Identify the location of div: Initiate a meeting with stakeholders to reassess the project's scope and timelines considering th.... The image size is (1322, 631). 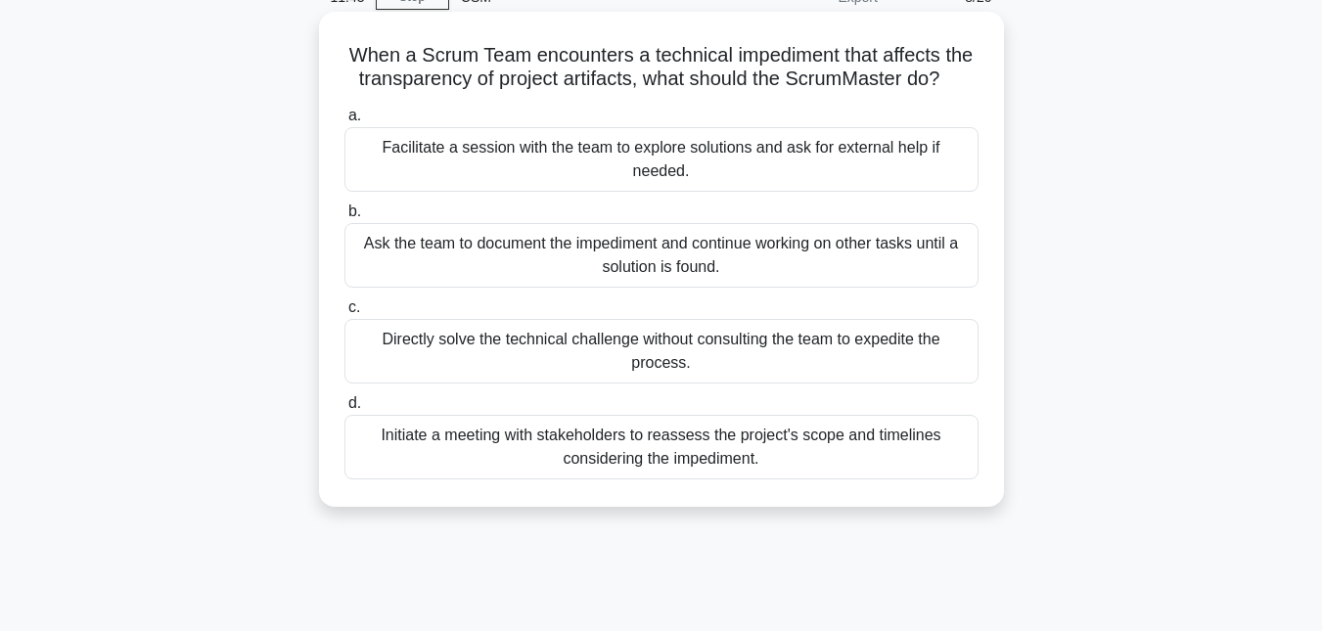
(662, 447).